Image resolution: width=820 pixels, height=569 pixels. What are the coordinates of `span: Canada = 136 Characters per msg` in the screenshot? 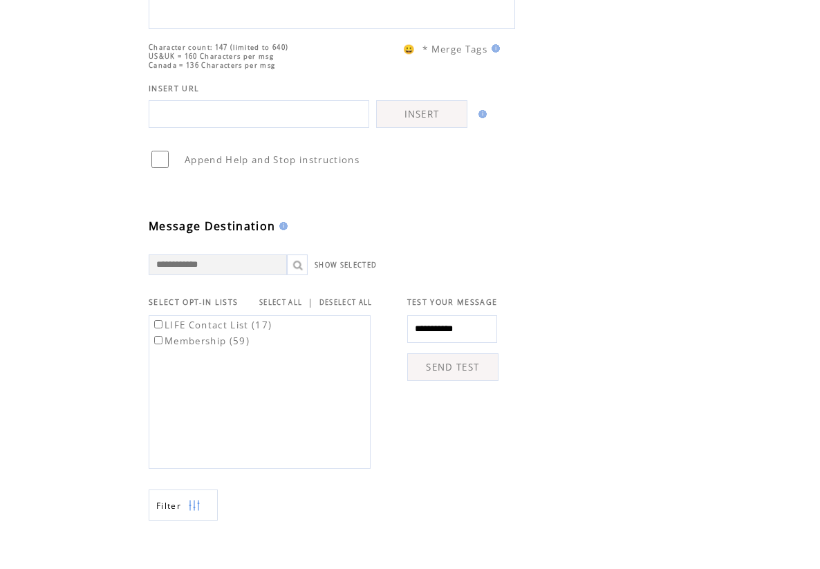 It's located at (212, 65).